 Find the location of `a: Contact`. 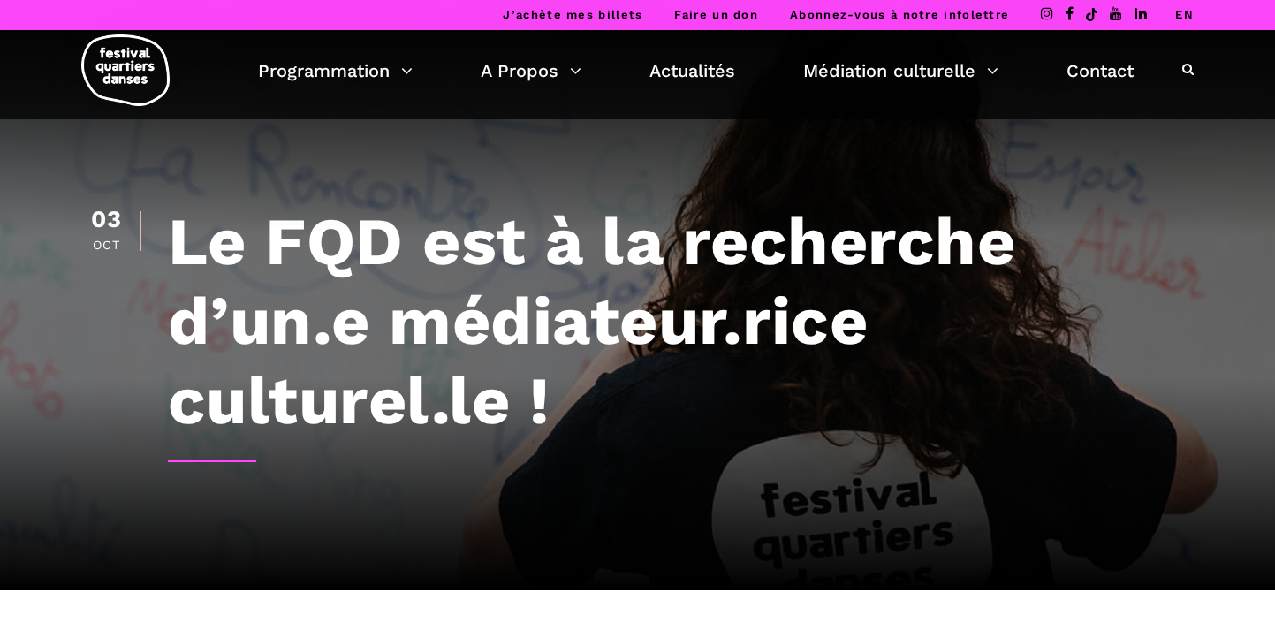

a: Contact is located at coordinates (1100, 71).